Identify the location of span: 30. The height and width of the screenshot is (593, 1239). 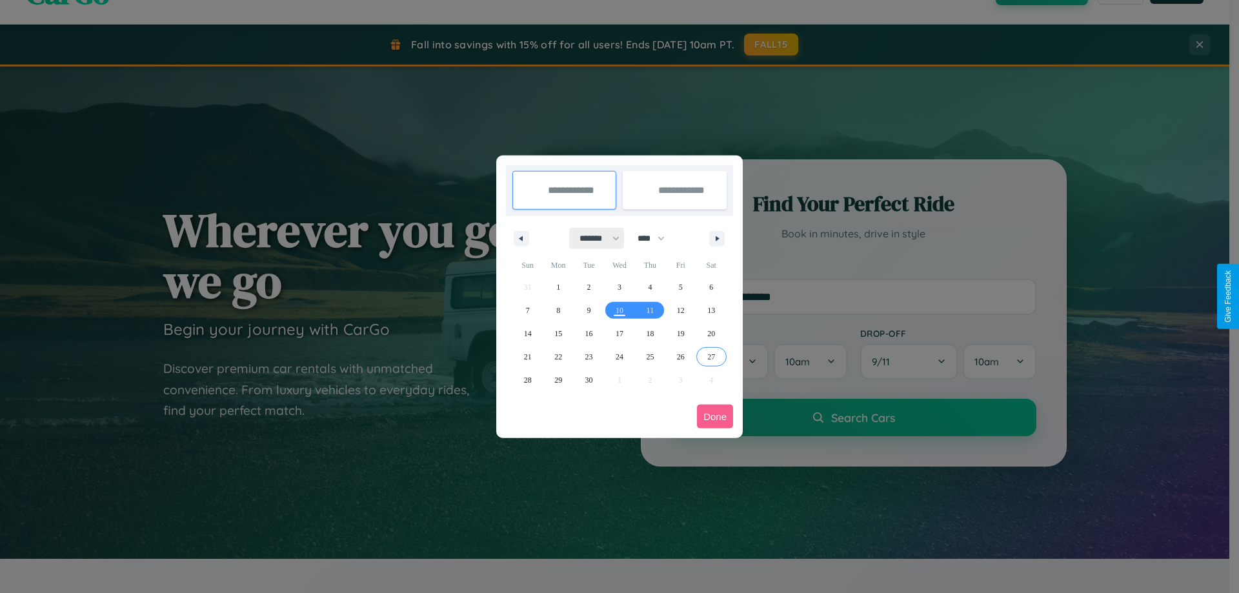
(589, 380).